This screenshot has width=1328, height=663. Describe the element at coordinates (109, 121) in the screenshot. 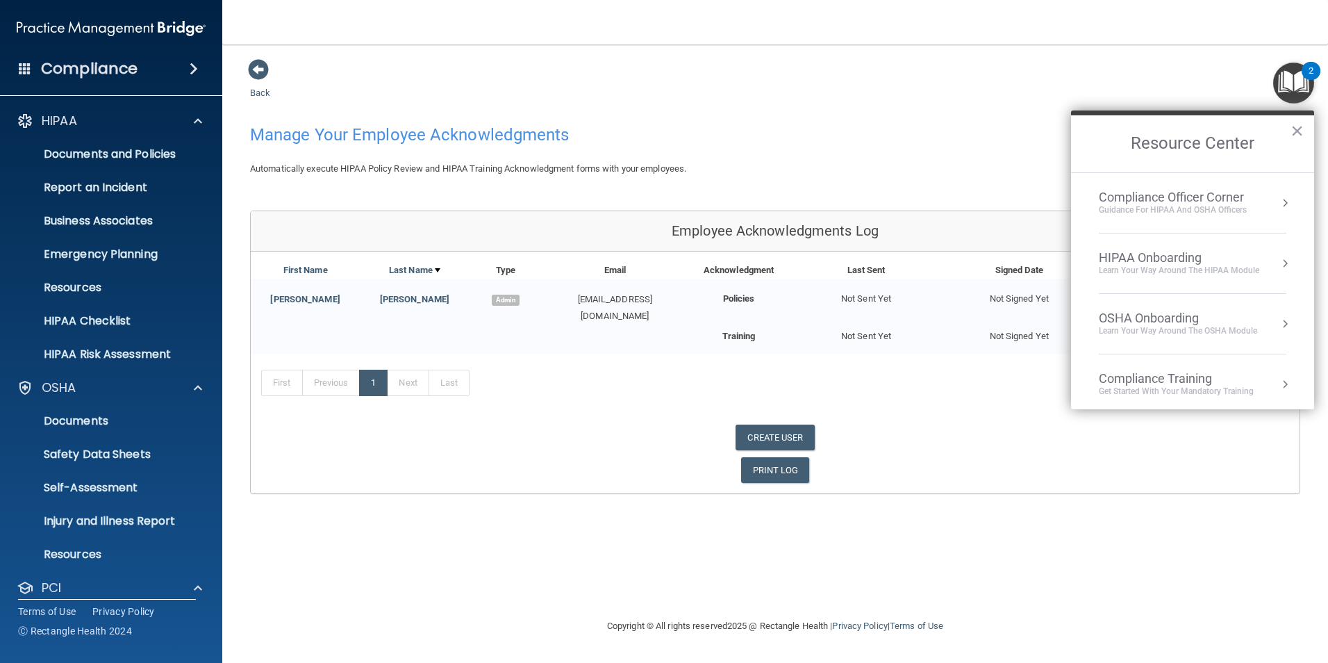

I see `a: HIPAA` at that location.